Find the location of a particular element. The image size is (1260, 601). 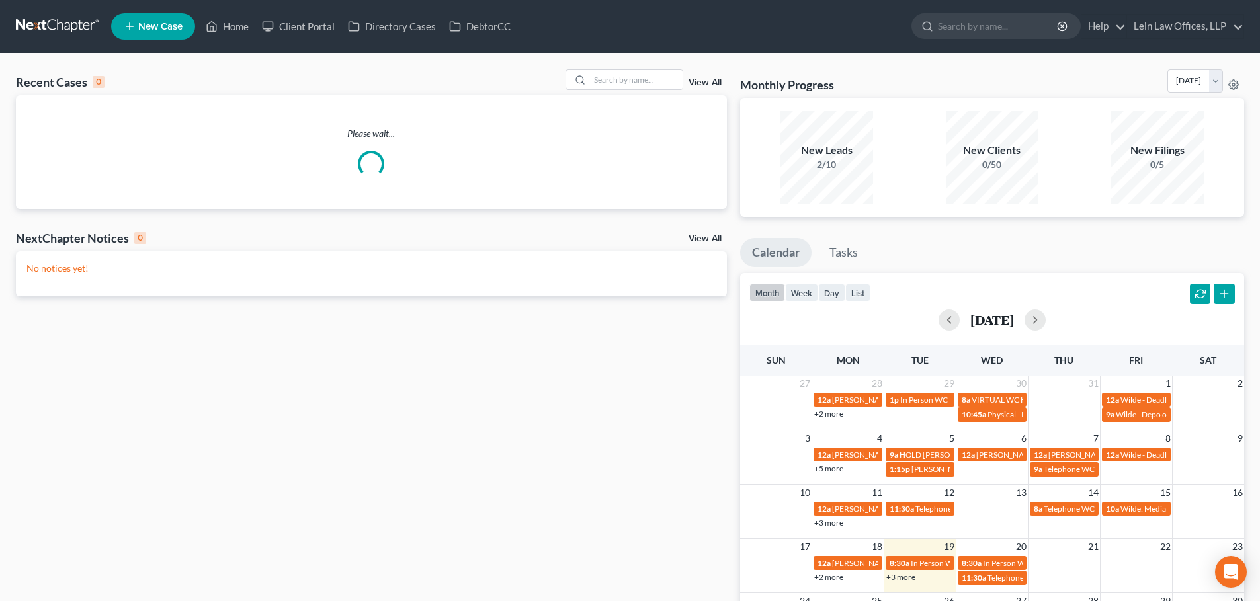

span: 20 is located at coordinates (1022, 547).